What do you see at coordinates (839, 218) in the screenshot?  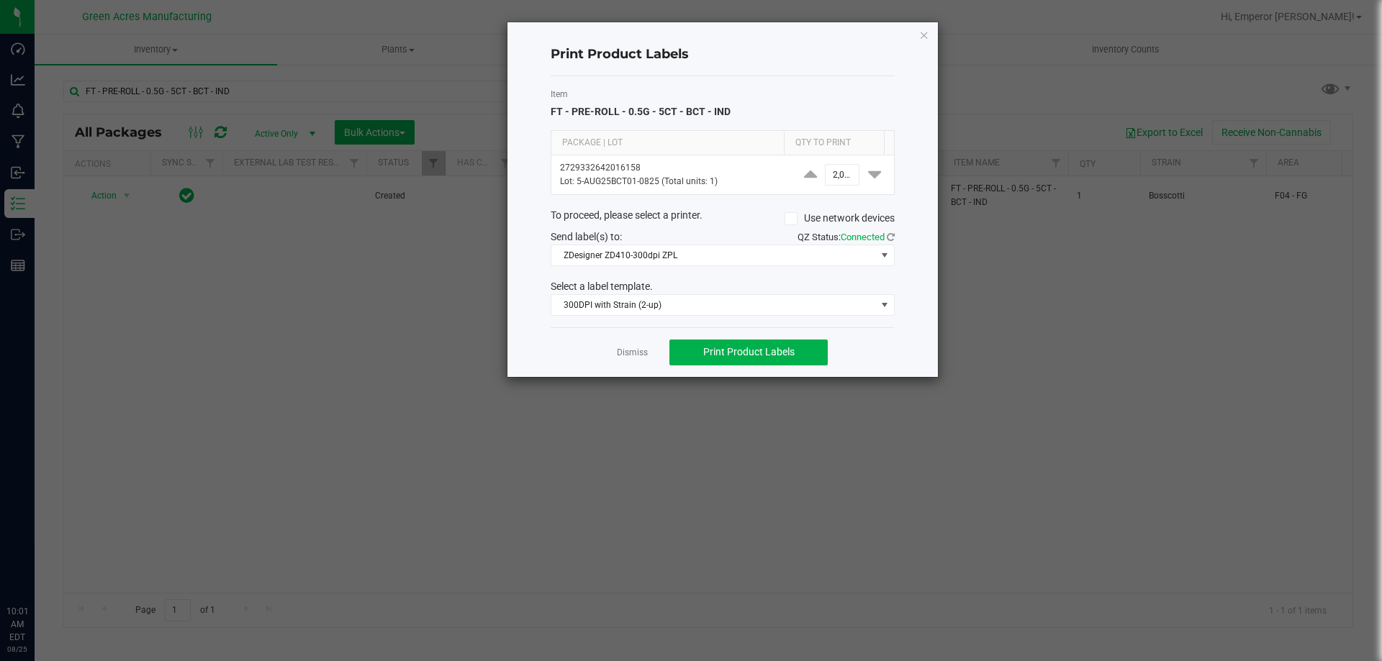 I see `label: Use network devices` at bounding box center [839, 218].